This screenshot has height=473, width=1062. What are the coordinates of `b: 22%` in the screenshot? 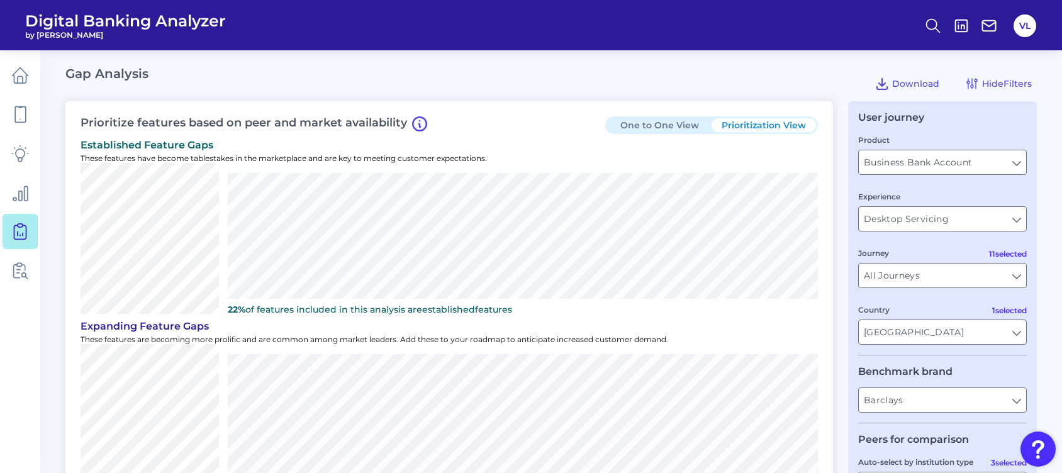 It's located at (237, 310).